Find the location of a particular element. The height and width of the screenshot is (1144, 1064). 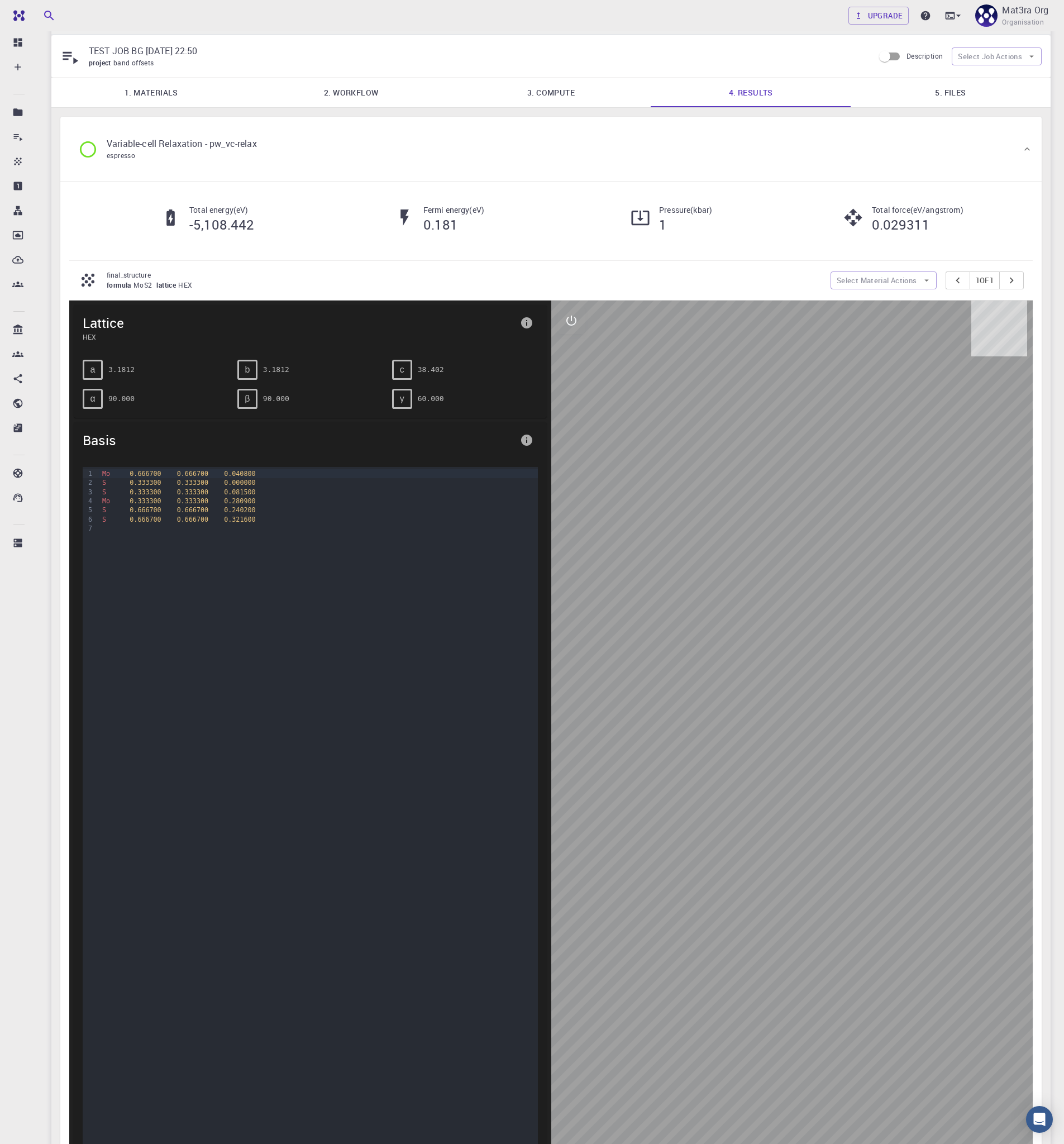

a: 2. Workflow is located at coordinates (351, 92).